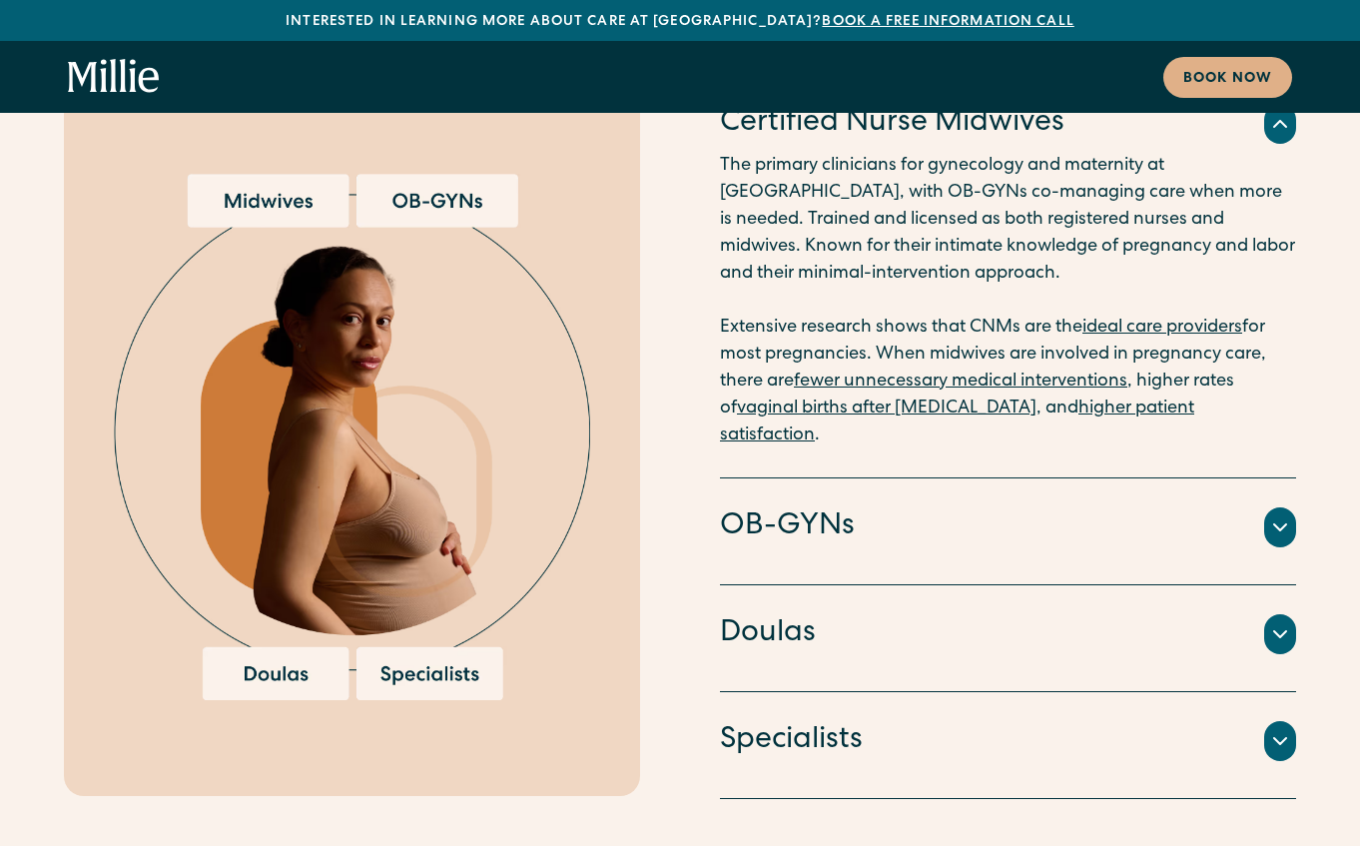 The width and height of the screenshot is (1360, 846). I want to click on h4: Specialists, so click(791, 741).